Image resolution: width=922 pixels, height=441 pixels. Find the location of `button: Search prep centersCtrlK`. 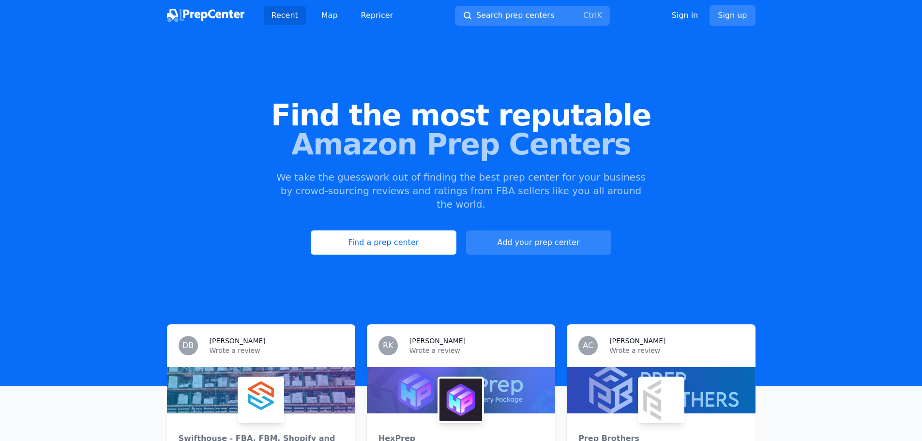

button: Search prep centersCtrlK is located at coordinates (532, 15).